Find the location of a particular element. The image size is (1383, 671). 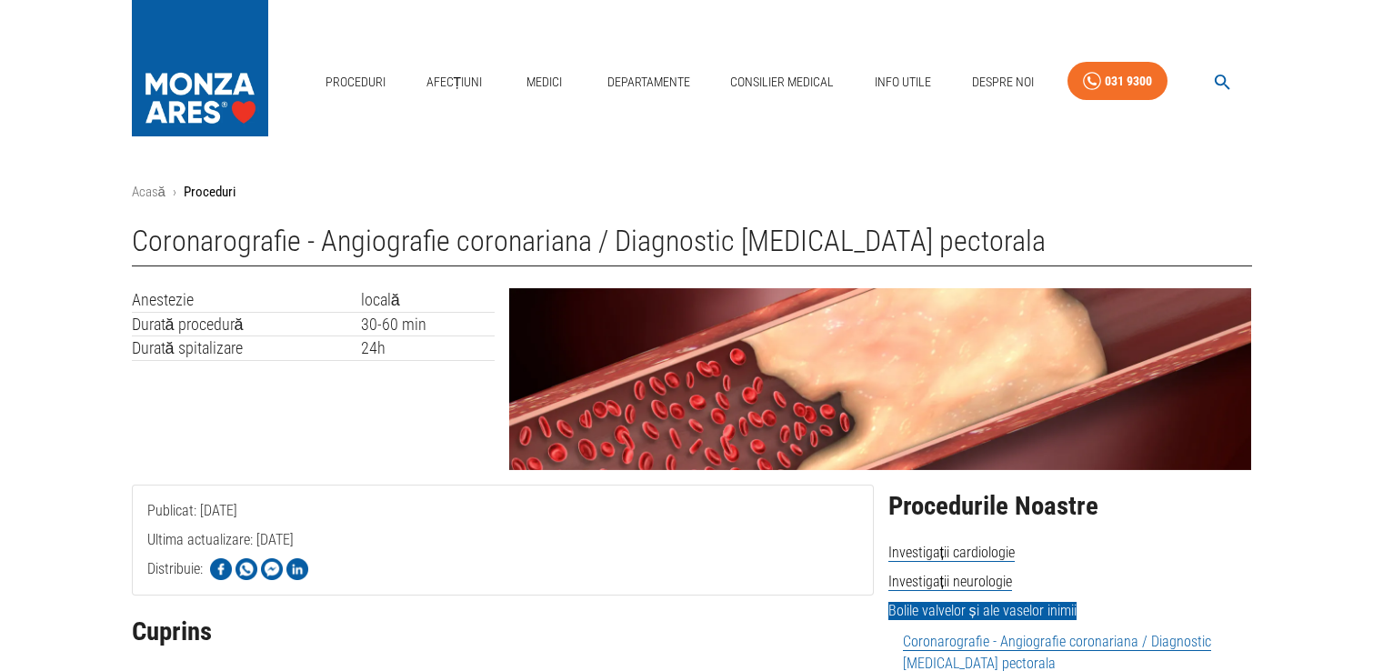

h2: Procedurile Noastre is located at coordinates (1070, 506).